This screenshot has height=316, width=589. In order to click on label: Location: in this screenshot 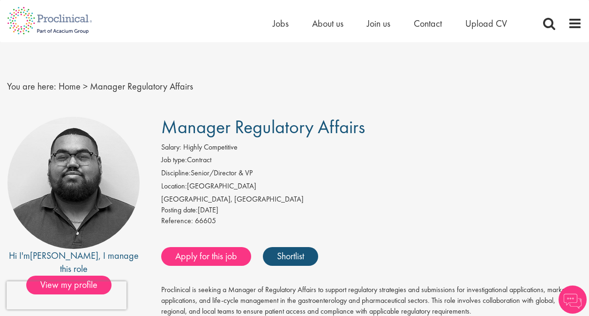, I will do `click(174, 186)`.